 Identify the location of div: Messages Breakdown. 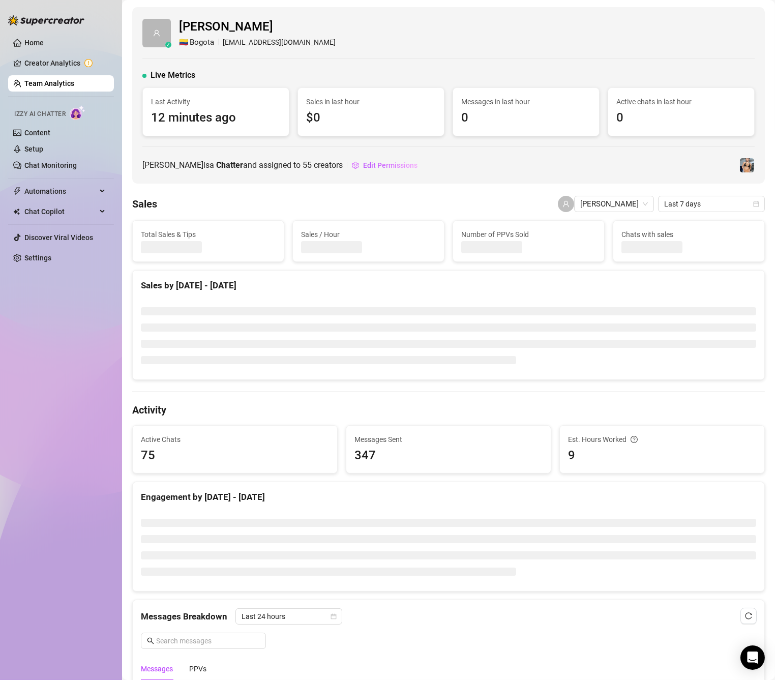
(449, 617).